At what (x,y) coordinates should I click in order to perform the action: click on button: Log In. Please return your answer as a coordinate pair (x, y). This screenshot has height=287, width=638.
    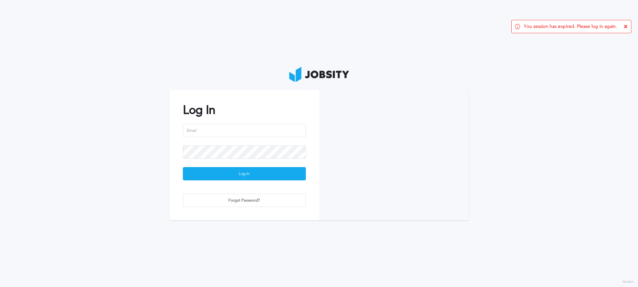
    Looking at the image, I should click on (244, 174).